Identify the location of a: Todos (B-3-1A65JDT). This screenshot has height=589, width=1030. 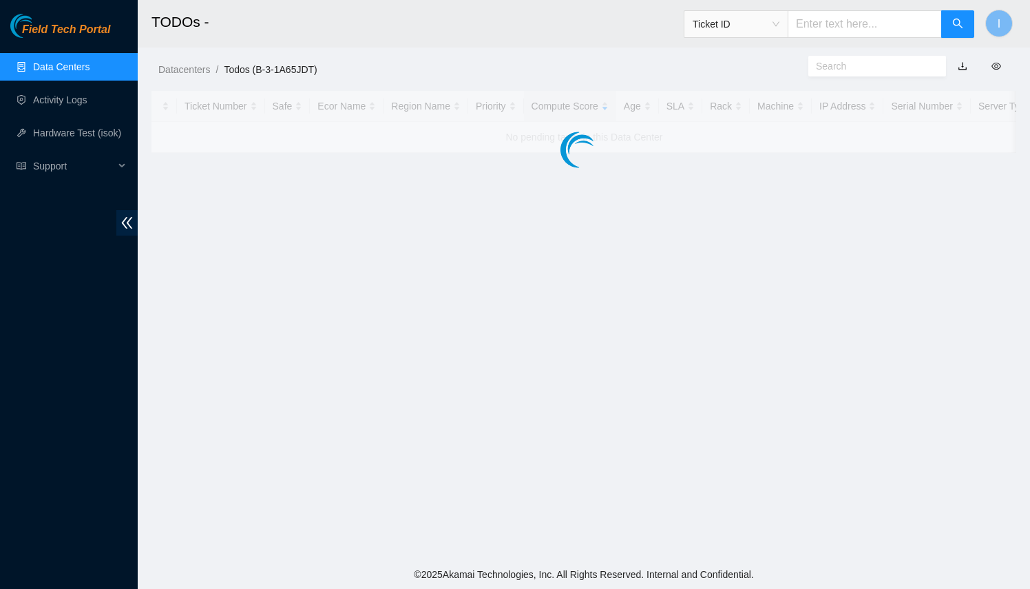
(270, 70).